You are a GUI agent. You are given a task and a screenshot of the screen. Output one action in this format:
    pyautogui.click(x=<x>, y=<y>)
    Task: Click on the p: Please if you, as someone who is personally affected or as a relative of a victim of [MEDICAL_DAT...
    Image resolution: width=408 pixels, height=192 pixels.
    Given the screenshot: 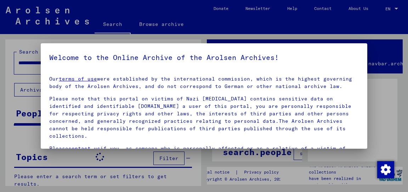 What is the action you would take?
    pyautogui.click(x=204, y=156)
    